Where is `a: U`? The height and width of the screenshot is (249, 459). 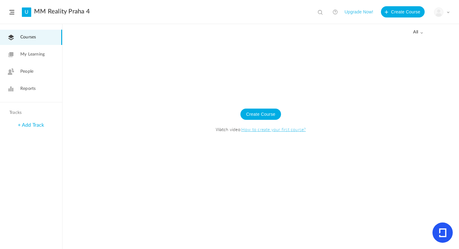
a: U is located at coordinates (27, 12).